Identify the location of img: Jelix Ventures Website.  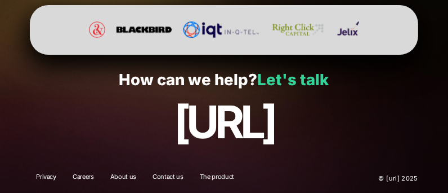
(348, 29).